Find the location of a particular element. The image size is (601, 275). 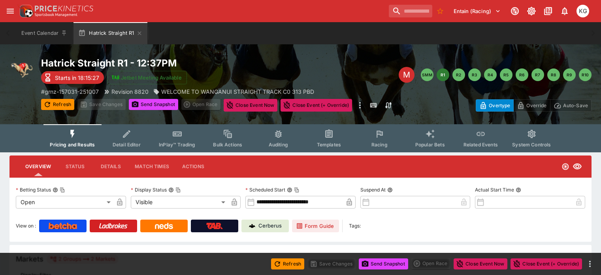

span: Detail Editor is located at coordinates (127, 144).